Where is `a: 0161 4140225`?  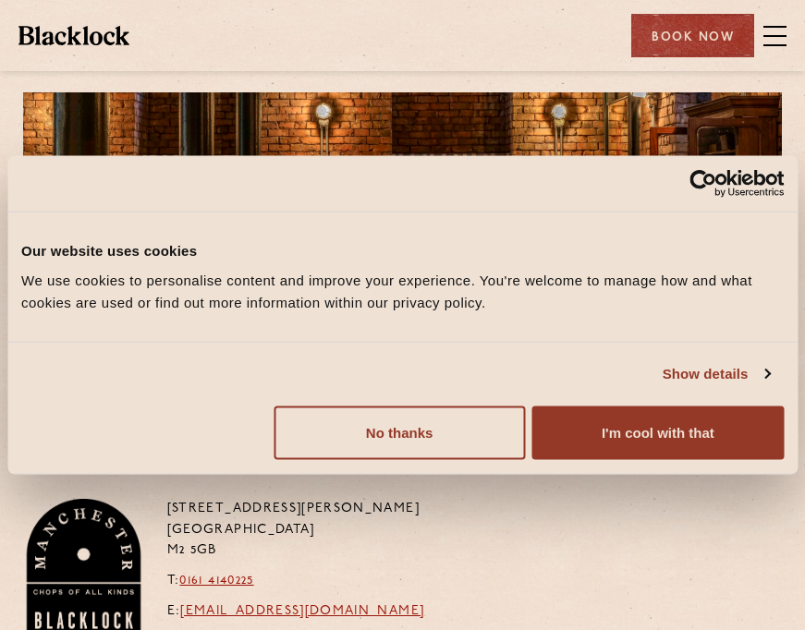
a: 0161 4140225 is located at coordinates (216, 580).